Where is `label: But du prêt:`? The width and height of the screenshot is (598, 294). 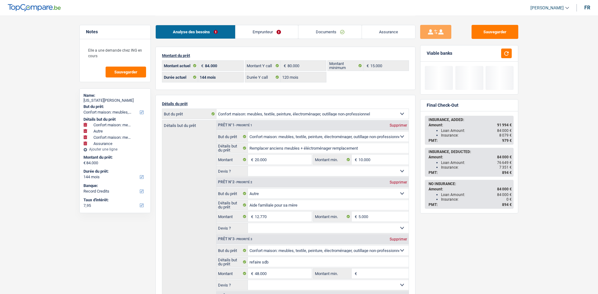 label: But du prêt: is located at coordinates (114, 107).